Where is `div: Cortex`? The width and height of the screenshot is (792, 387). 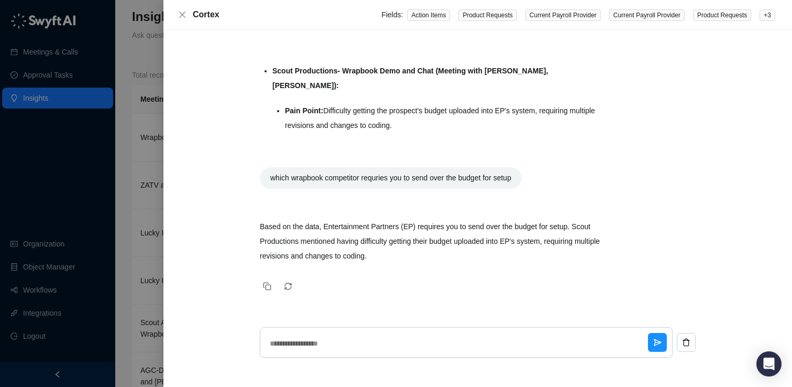
div: Cortex is located at coordinates (287, 15).